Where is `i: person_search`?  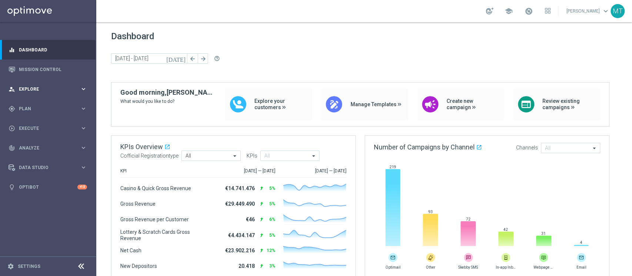 i: person_search is located at coordinates (12, 89).